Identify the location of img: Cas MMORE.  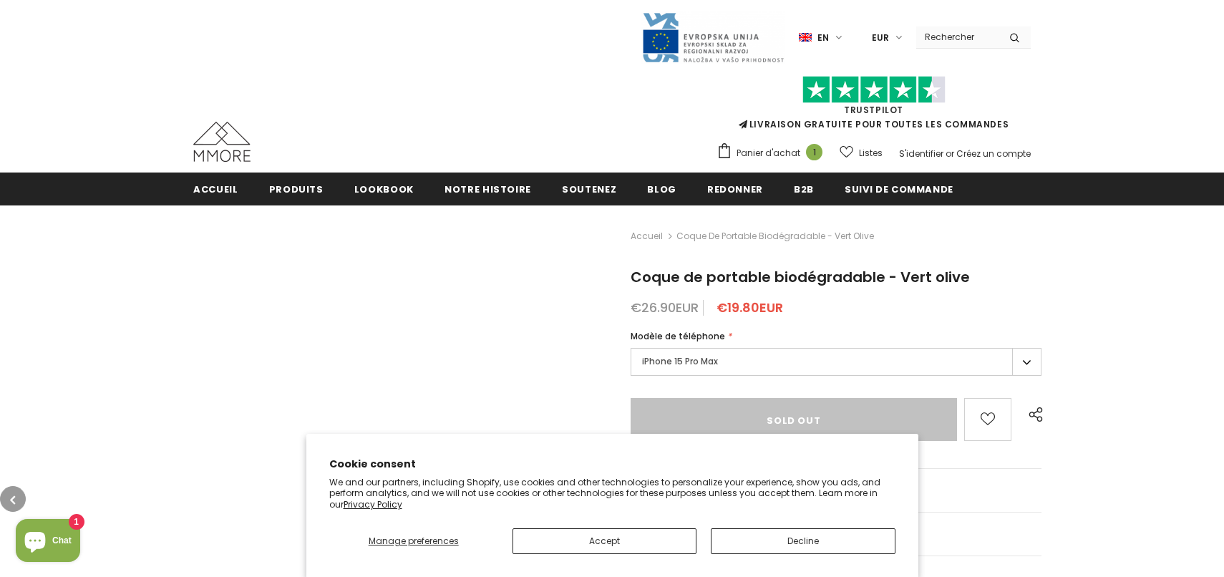
(222, 142).